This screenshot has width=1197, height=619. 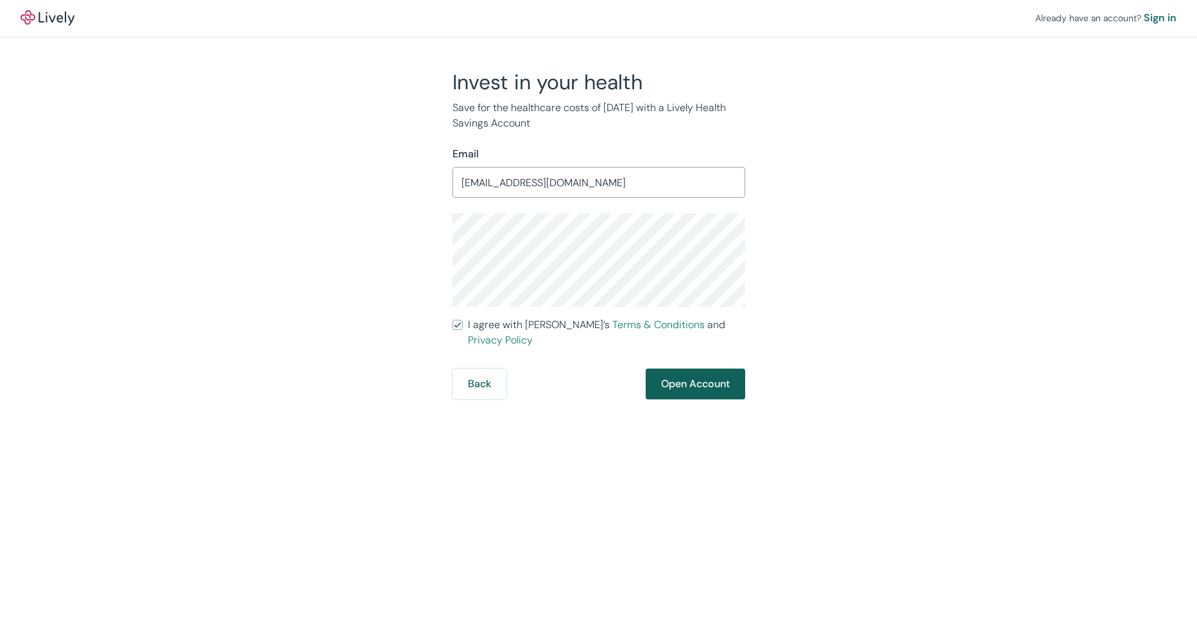 What do you see at coordinates (1160, 18) in the screenshot?
I see `div: Sign in` at bounding box center [1160, 18].